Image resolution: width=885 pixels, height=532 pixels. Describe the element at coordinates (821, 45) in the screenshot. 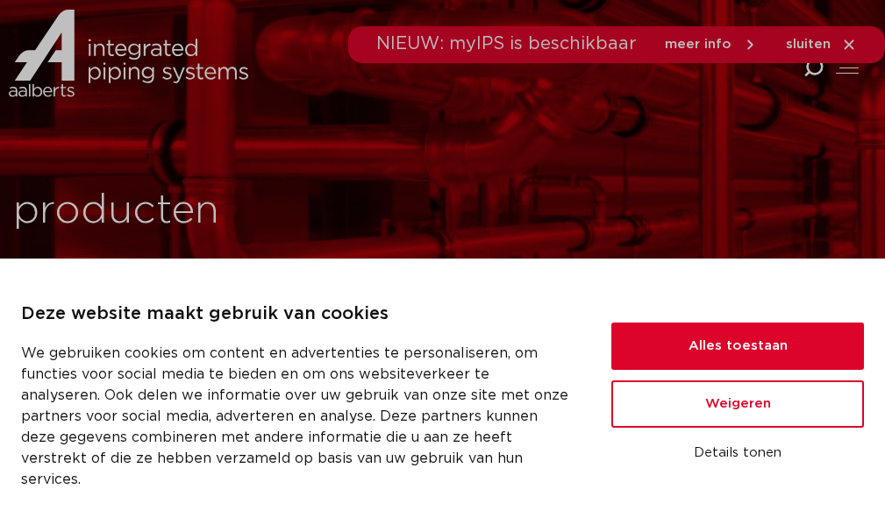

I see `a: sluiten` at that location.